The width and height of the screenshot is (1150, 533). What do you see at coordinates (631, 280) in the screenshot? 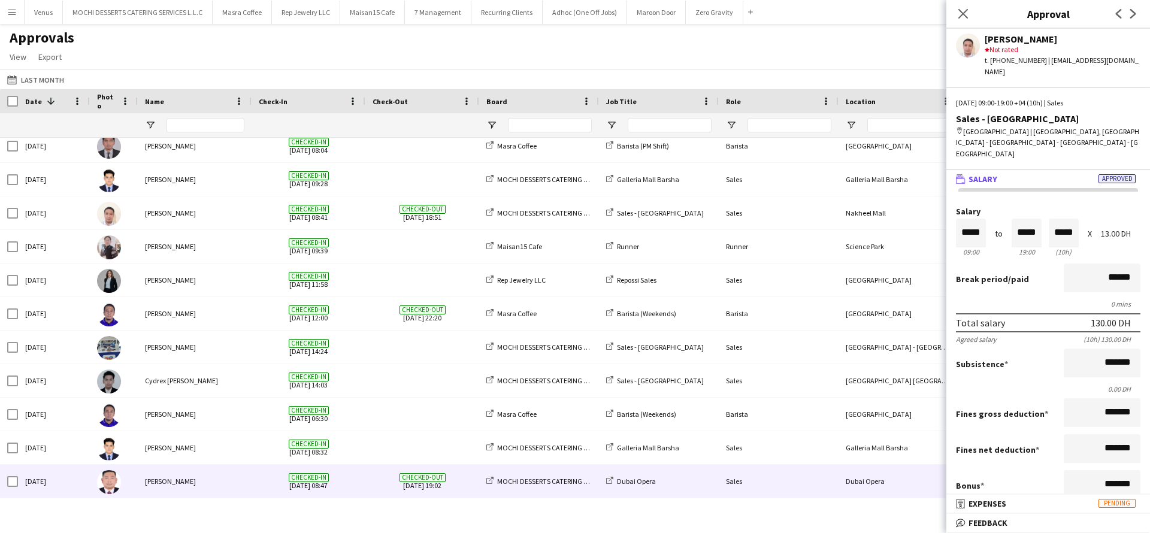
I see `a: Repossi Sales` at bounding box center [631, 280].